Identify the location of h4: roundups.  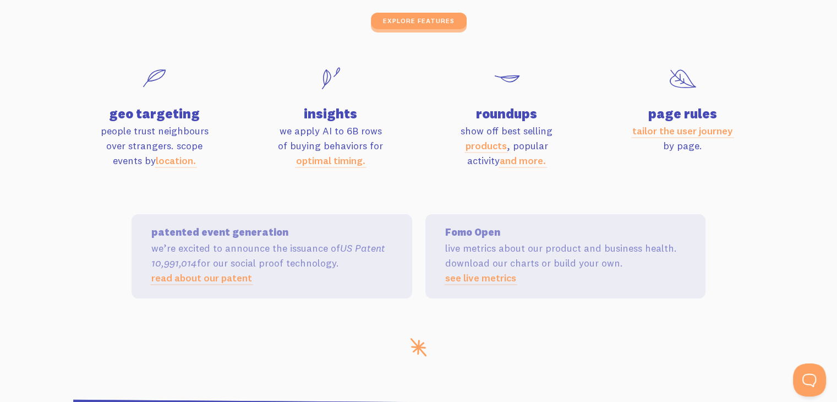
(507, 113).